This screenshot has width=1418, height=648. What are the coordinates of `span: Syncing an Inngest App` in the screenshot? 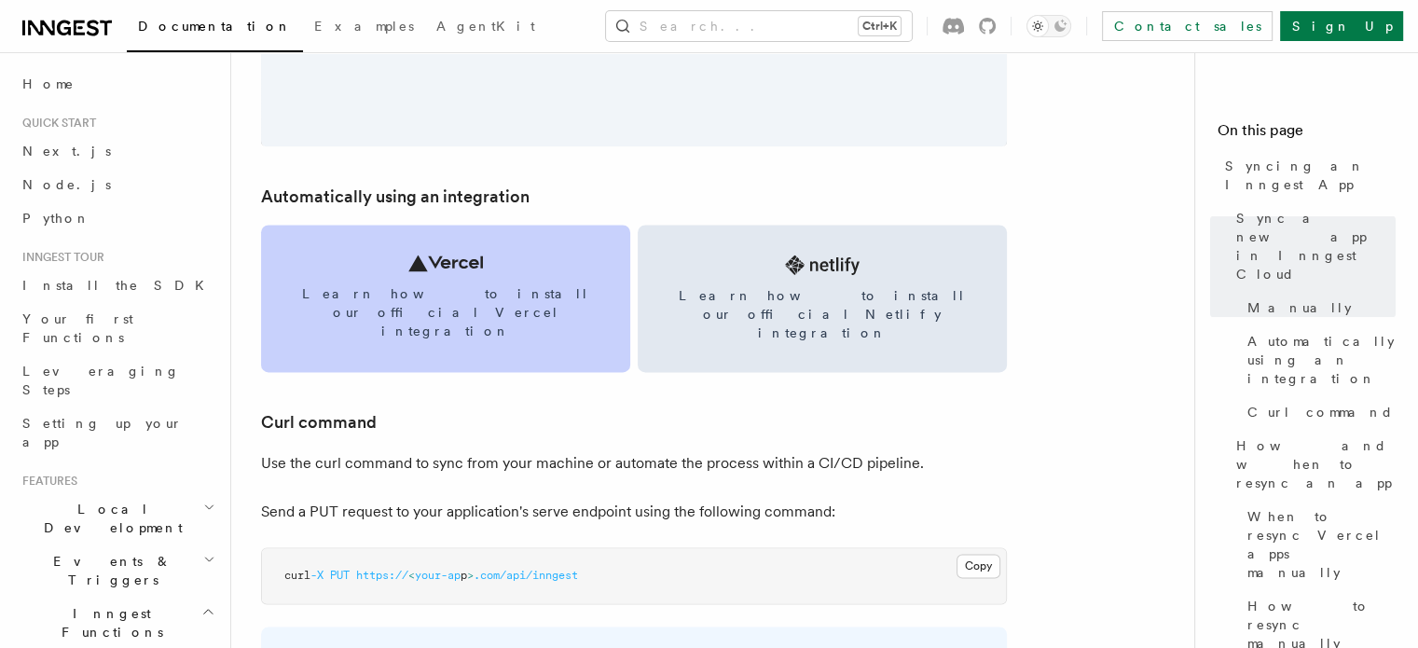 It's located at (1310, 175).